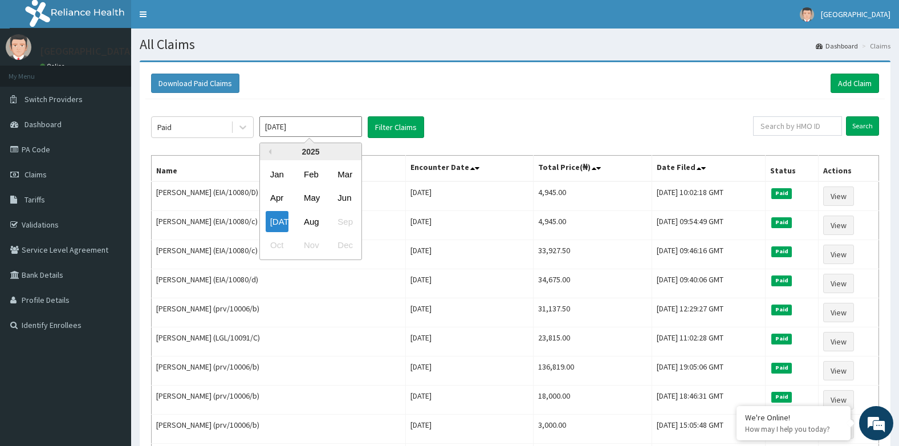 The image size is (899, 446). I want to click on div: Choose June 2025, so click(344, 198).